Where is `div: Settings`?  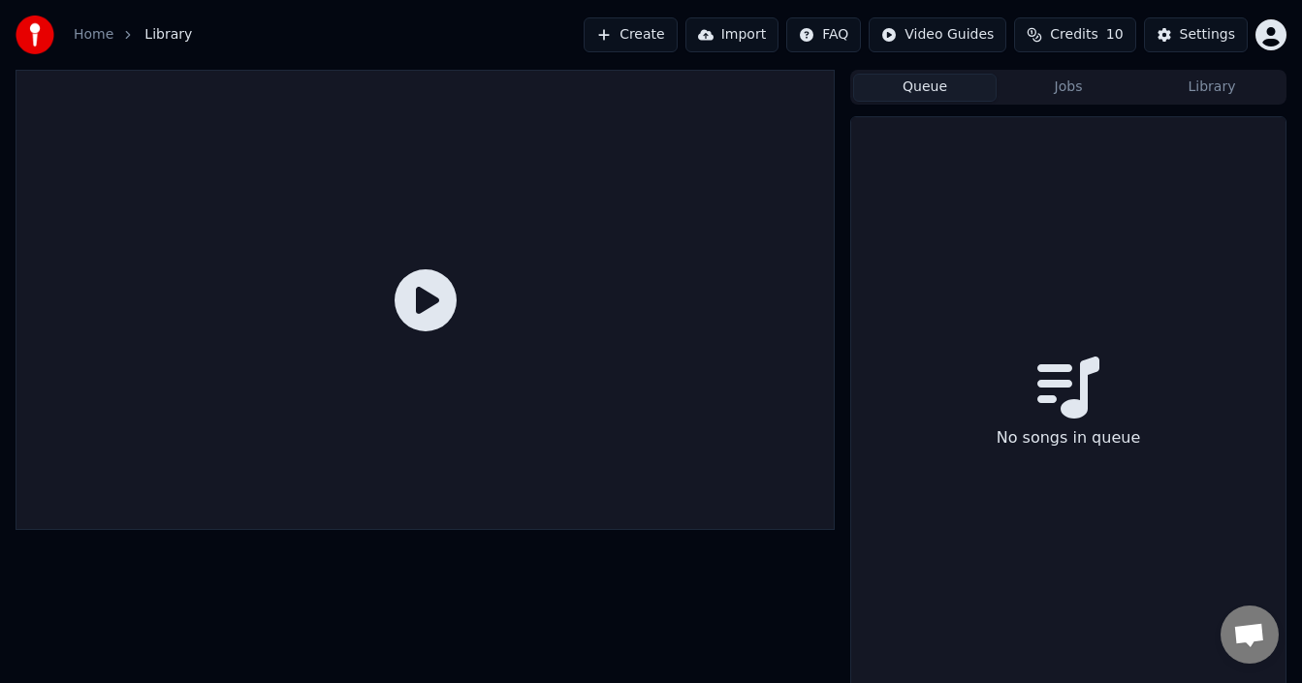 div: Settings is located at coordinates (1207, 35).